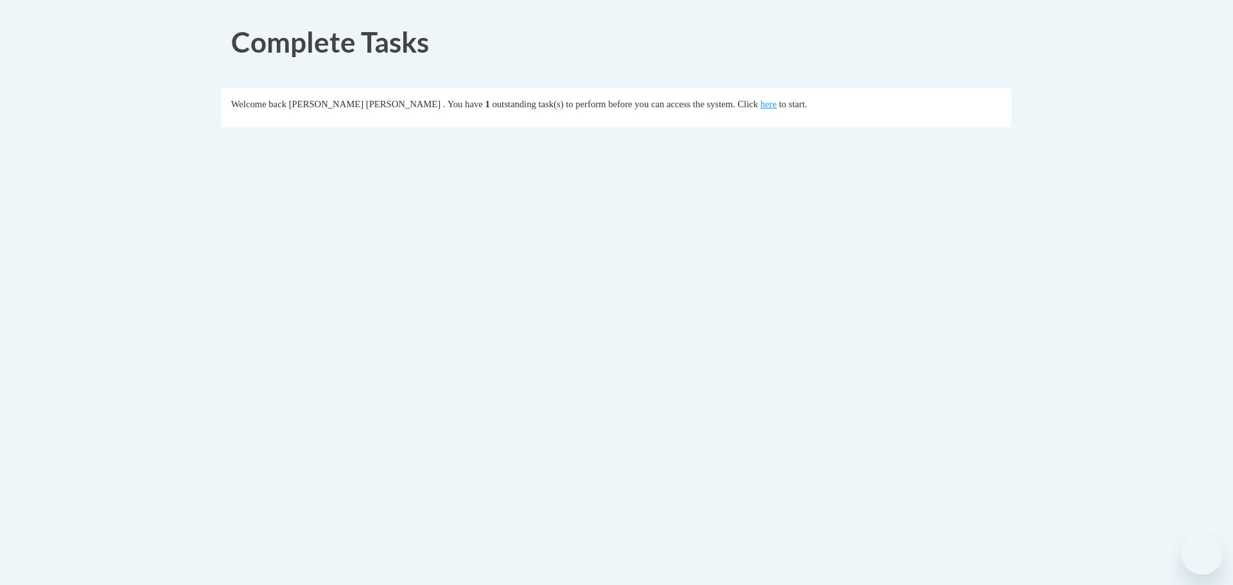 This screenshot has width=1233, height=585. What do you see at coordinates (768, 104) in the screenshot?
I see `a: here` at bounding box center [768, 104].